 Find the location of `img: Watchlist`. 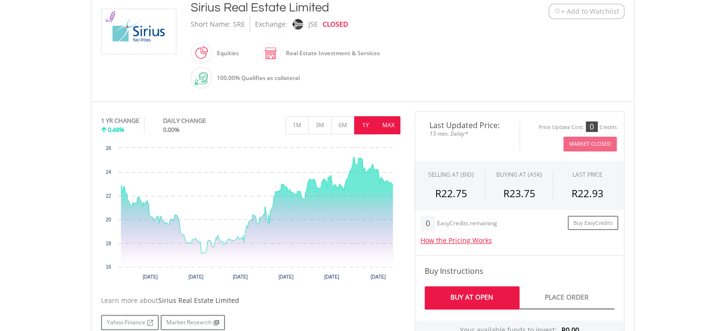

img: Watchlist is located at coordinates (557, 11).